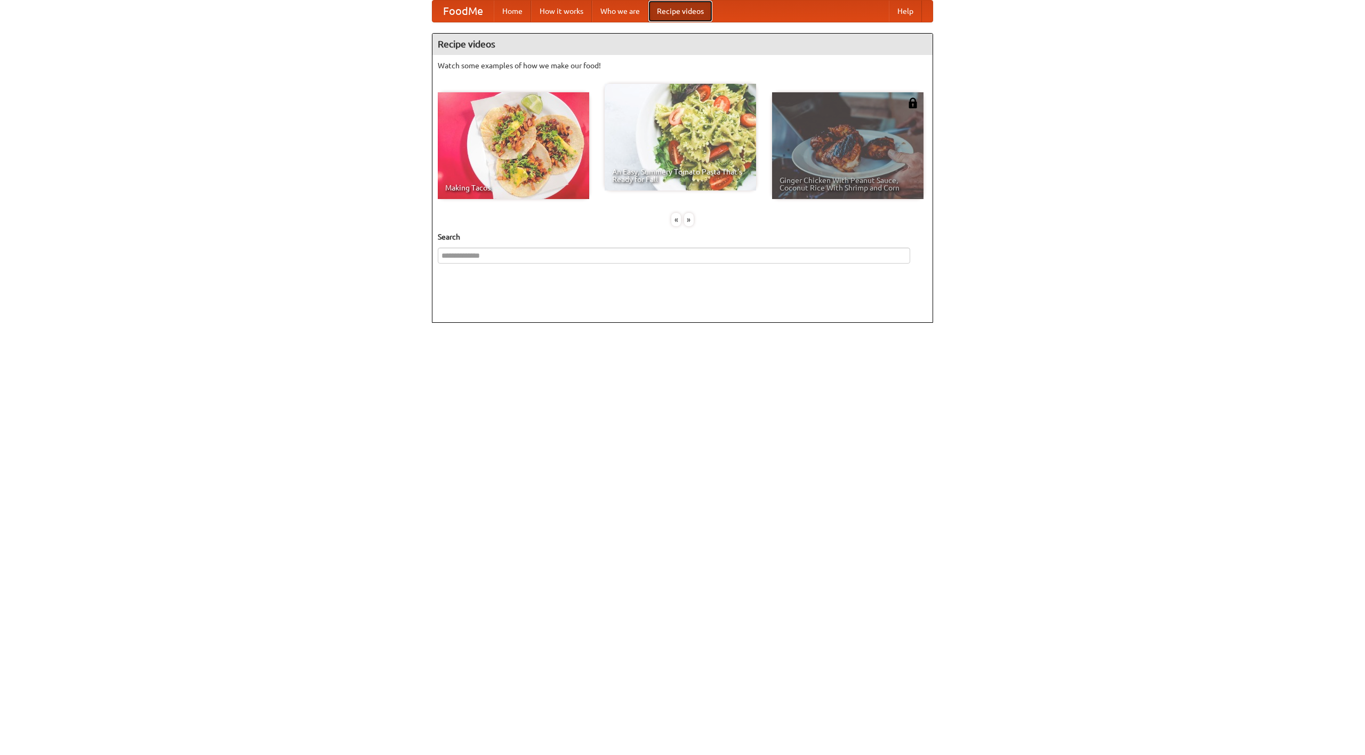 The height and width of the screenshot is (755, 1365). I want to click on span: Making Tacos, so click(514, 188).